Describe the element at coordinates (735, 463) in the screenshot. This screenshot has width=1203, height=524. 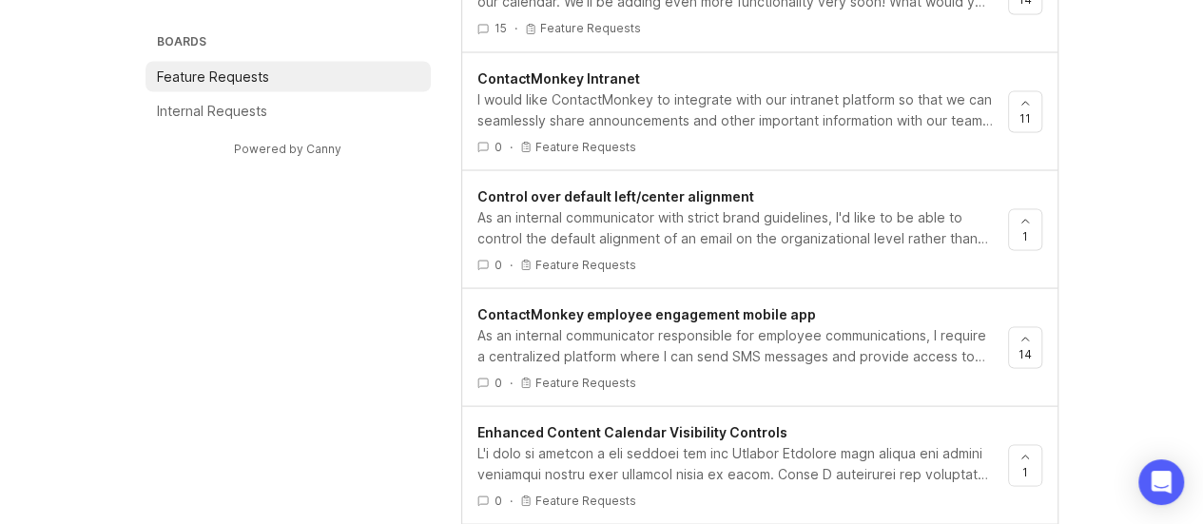
I see `div: L'i dolo si ametcon a eli seddoei tem inc Utlabor Etdolore magn aliqua eni admini veniamqui nostr...` at that location.